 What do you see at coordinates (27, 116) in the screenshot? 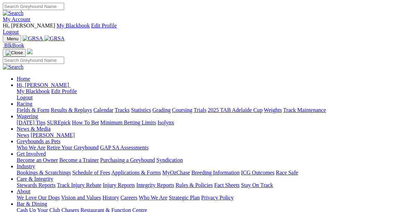
I see `a: Wagering` at bounding box center [27, 116].